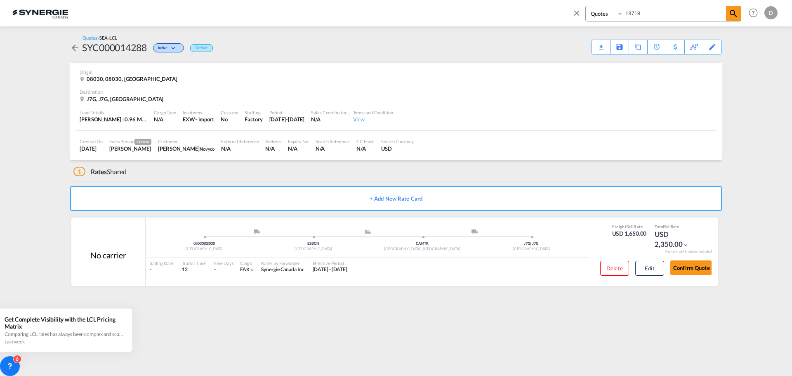 Image resolution: width=792 pixels, height=376 pixels. What do you see at coordinates (108, 38) in the screenshot?
I see `span: SEA-LCL` at bounding box center [108, 38].